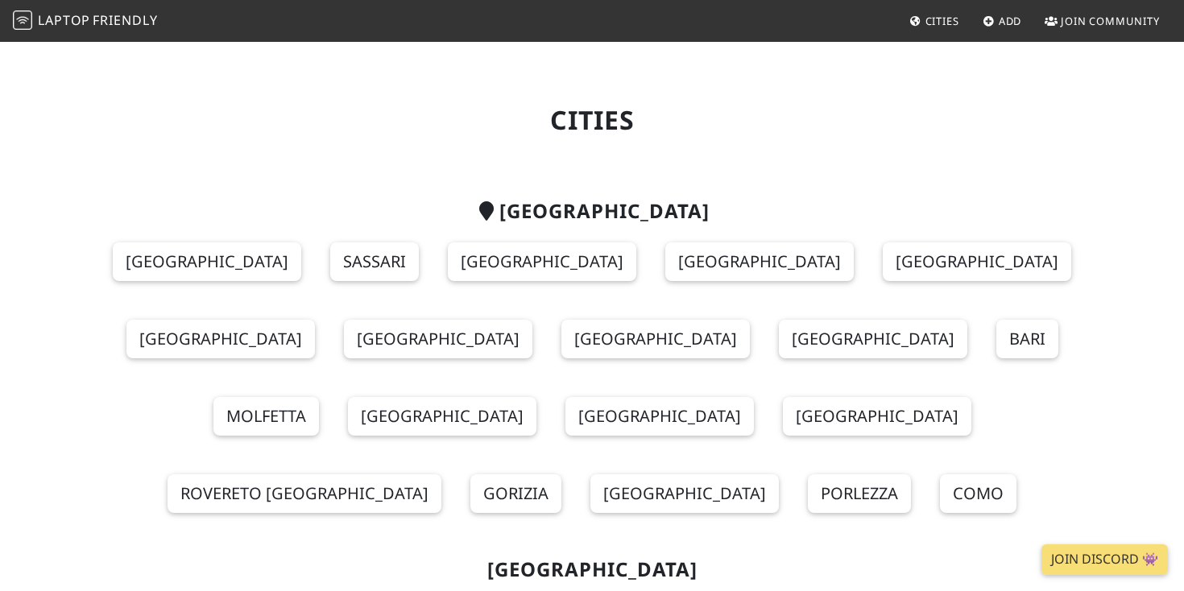  I want to click on a: Join Community, so click(1101, 21).